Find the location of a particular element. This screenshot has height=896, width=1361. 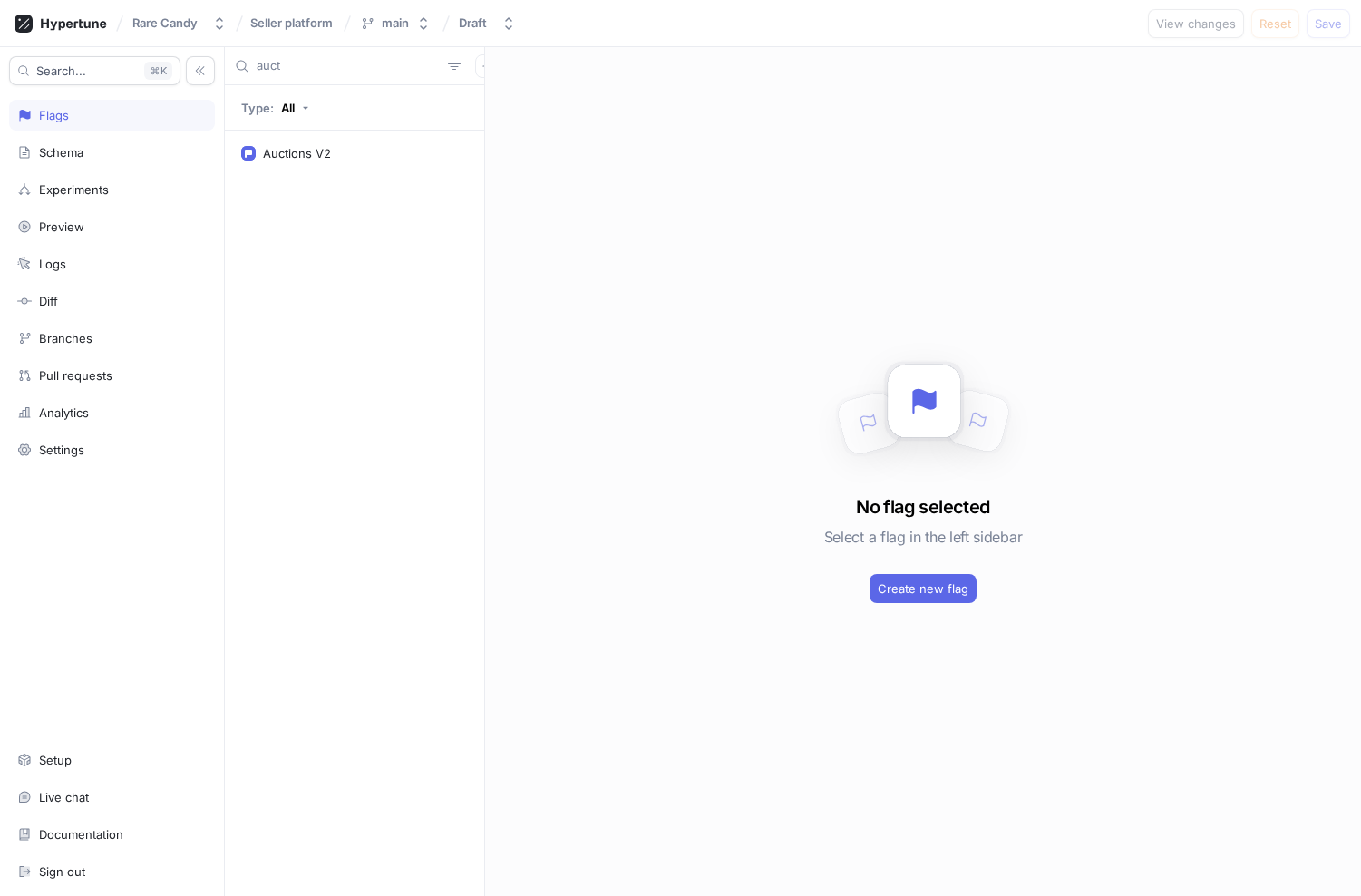

button: main is located at coordinates (395, 22).